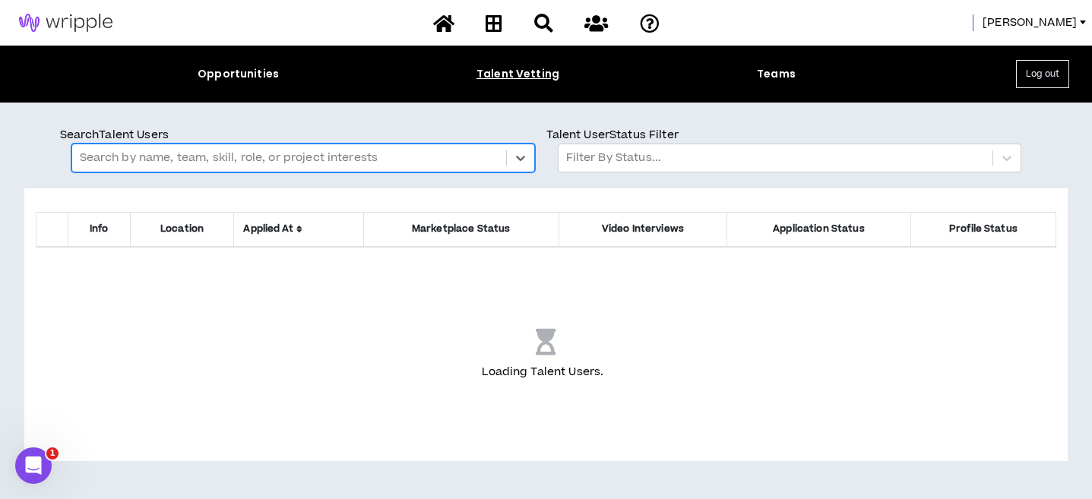  Describe the element at coordinates (182, 230) in the screenshot. I see `th: Location` at that location.